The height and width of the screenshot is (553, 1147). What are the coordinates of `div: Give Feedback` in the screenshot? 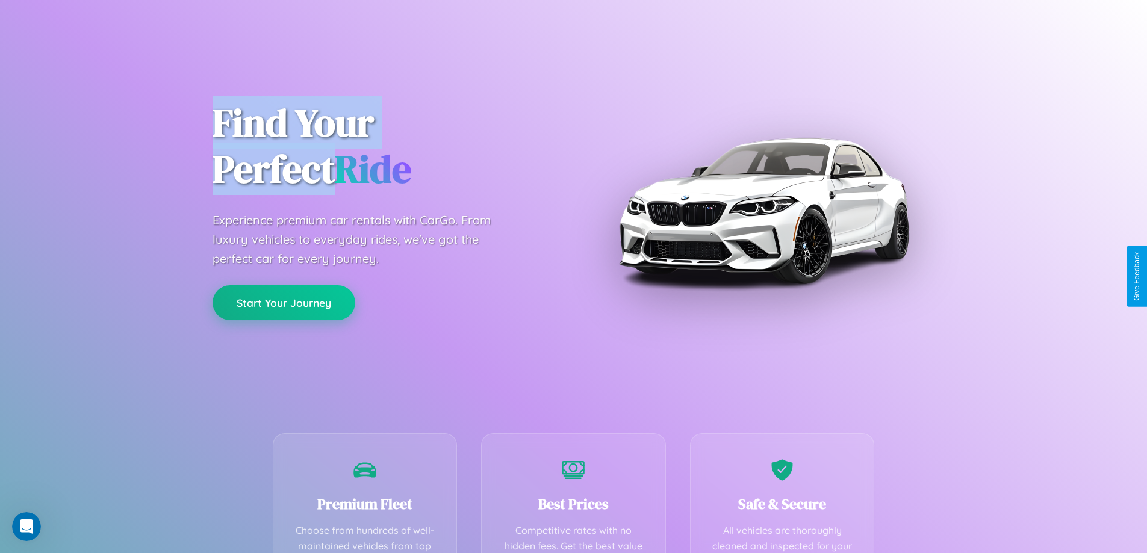 It's located at (1137, 276).